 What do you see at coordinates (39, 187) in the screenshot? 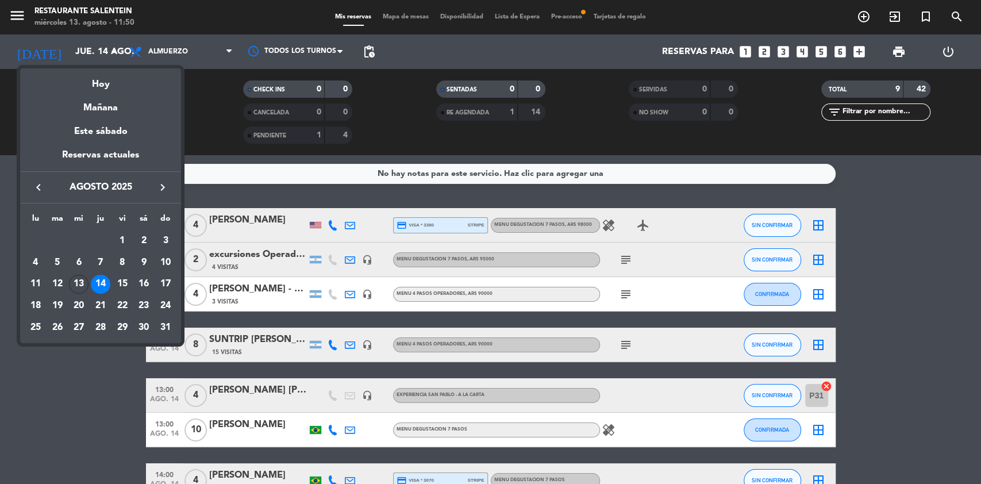
I see `button: keyboard_arrow_left` at bounding box center [39, 187].